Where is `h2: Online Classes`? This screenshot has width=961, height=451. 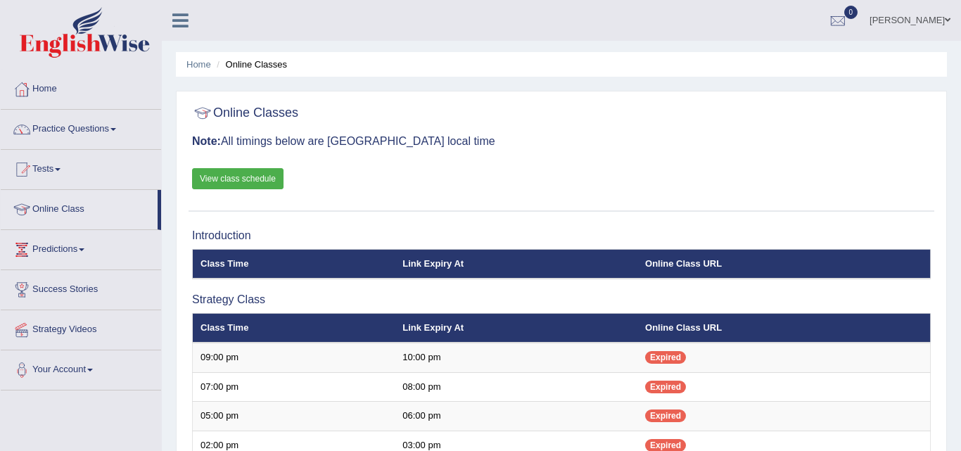 h2: Online Classes is located at coordinates (245, 113).